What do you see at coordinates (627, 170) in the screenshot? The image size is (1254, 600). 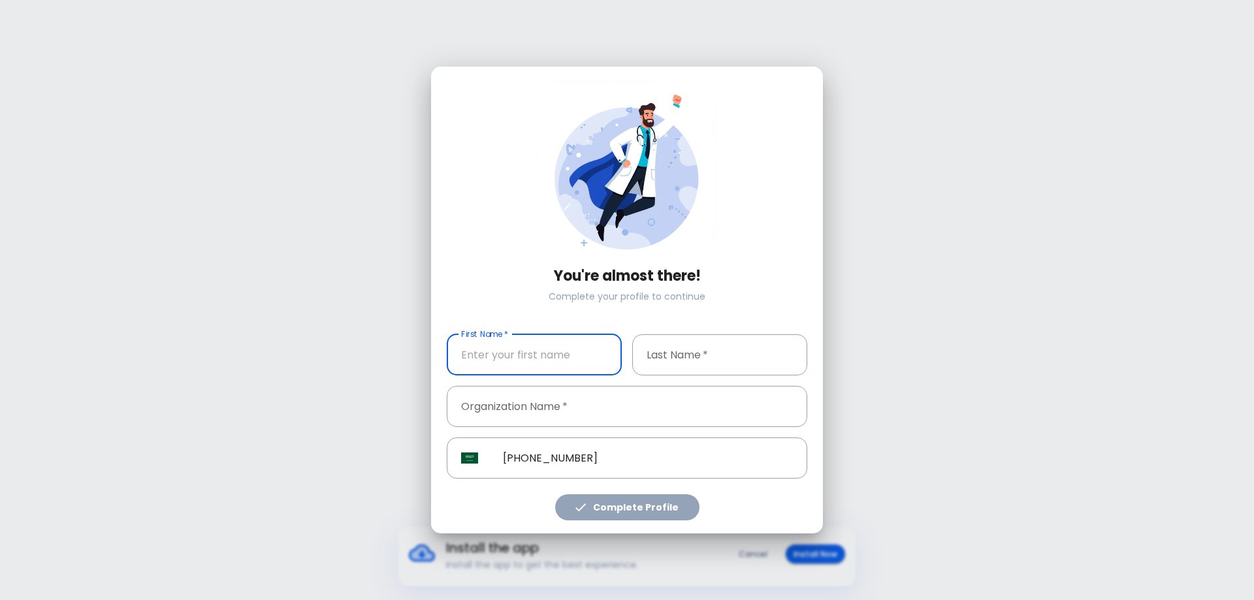 I see `img: doctor` at bounding box center [627, 170].